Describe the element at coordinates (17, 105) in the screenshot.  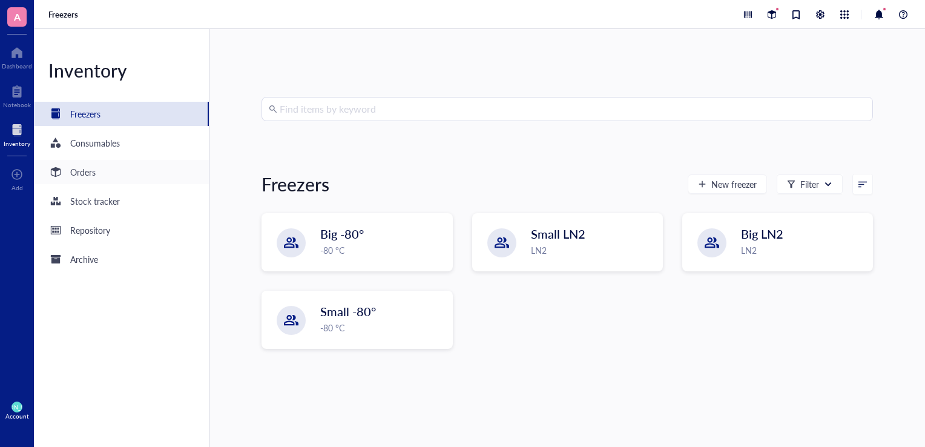
I see `div: Notebook` at that location.